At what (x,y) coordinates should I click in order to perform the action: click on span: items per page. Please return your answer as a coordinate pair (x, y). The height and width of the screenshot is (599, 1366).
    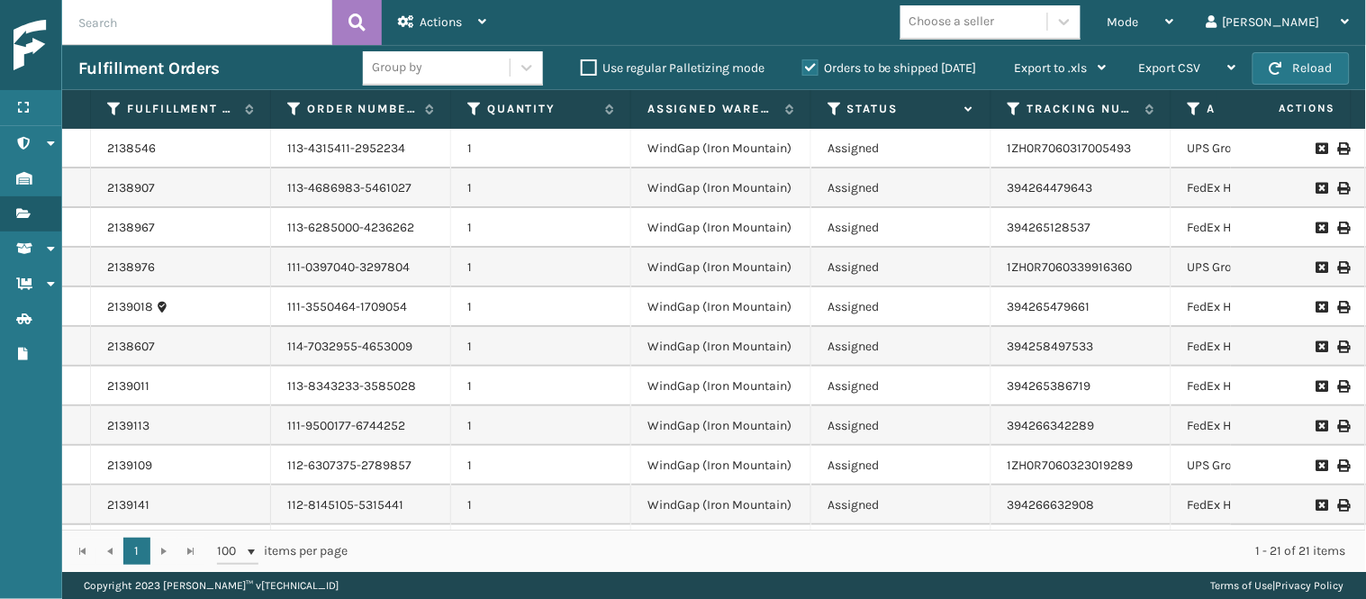
    Looking at the image, I should click on (283, 551).